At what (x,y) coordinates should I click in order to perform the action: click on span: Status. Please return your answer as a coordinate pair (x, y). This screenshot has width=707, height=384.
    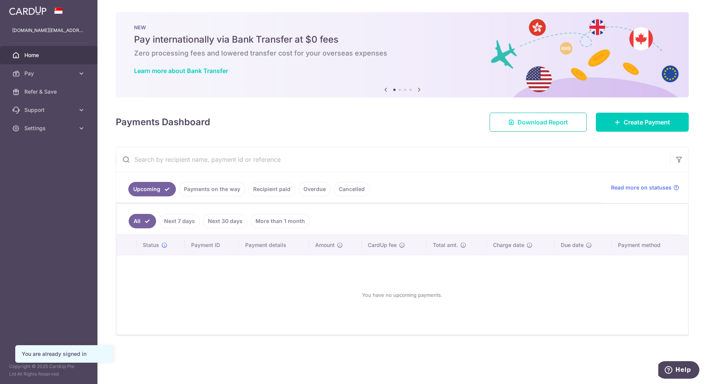
    Looking at the image, I should click on (151, 245).